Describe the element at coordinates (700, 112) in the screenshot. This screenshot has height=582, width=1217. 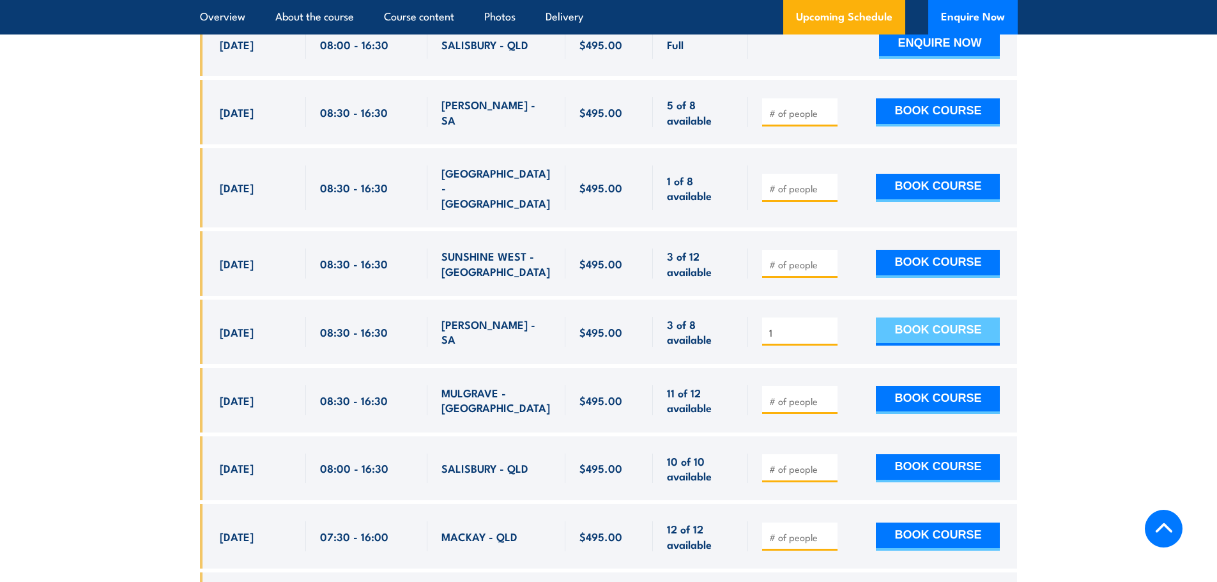
I see `span: 5 of 8 available` at that location.